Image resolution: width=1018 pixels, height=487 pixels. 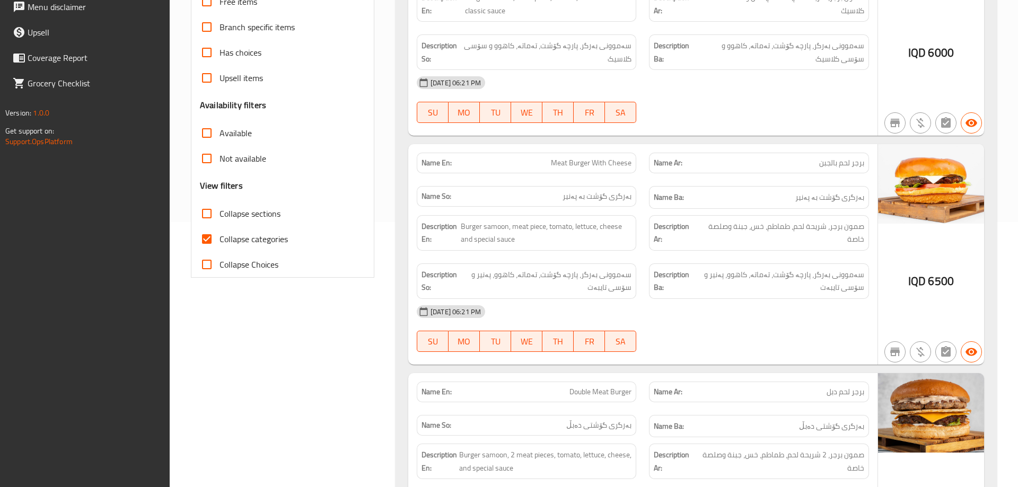 I want to click on h3: View filters, so click(x=221, y=186).